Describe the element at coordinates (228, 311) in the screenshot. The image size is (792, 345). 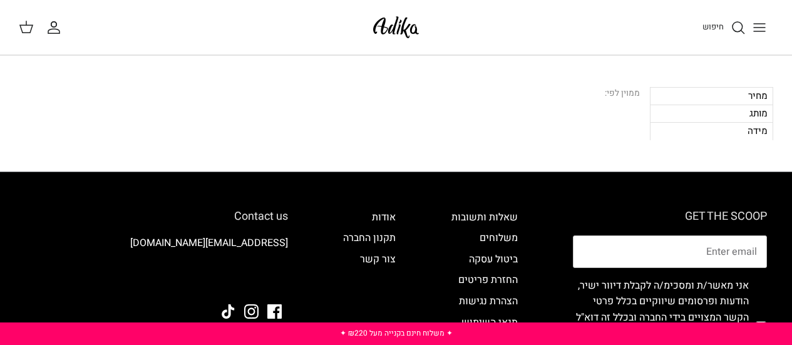
I see `a: Tiktok` at that location.